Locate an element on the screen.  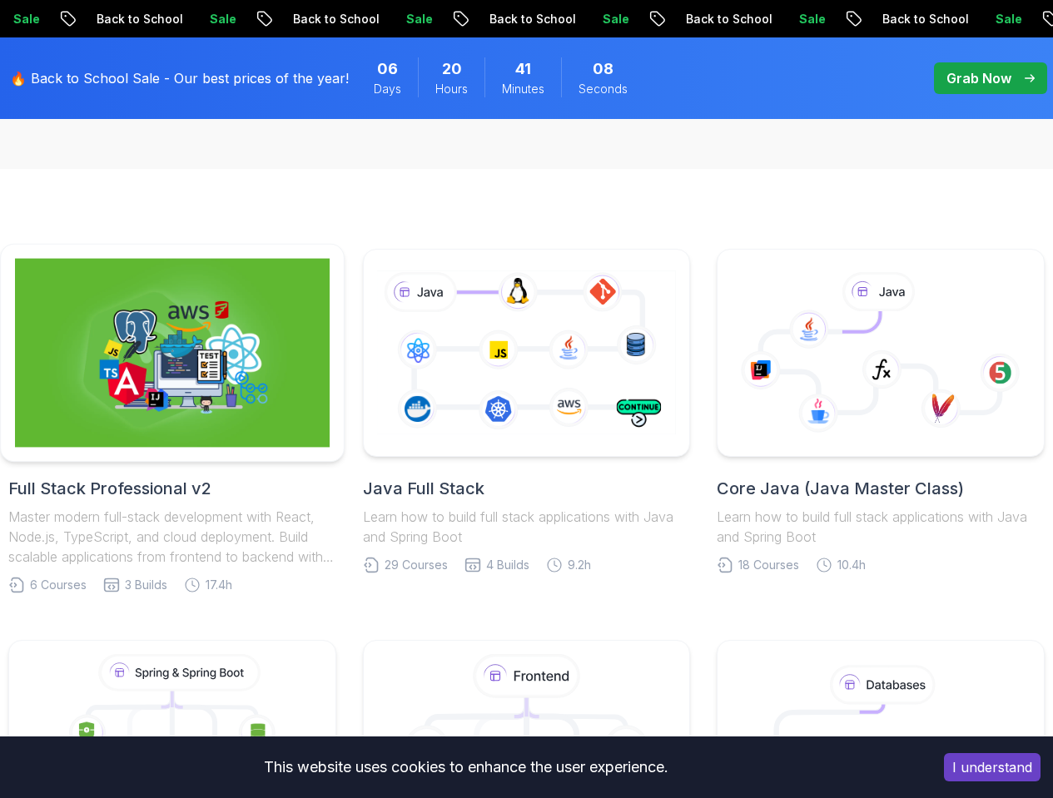
span: 6 Days is located at coordinates (387, 69).